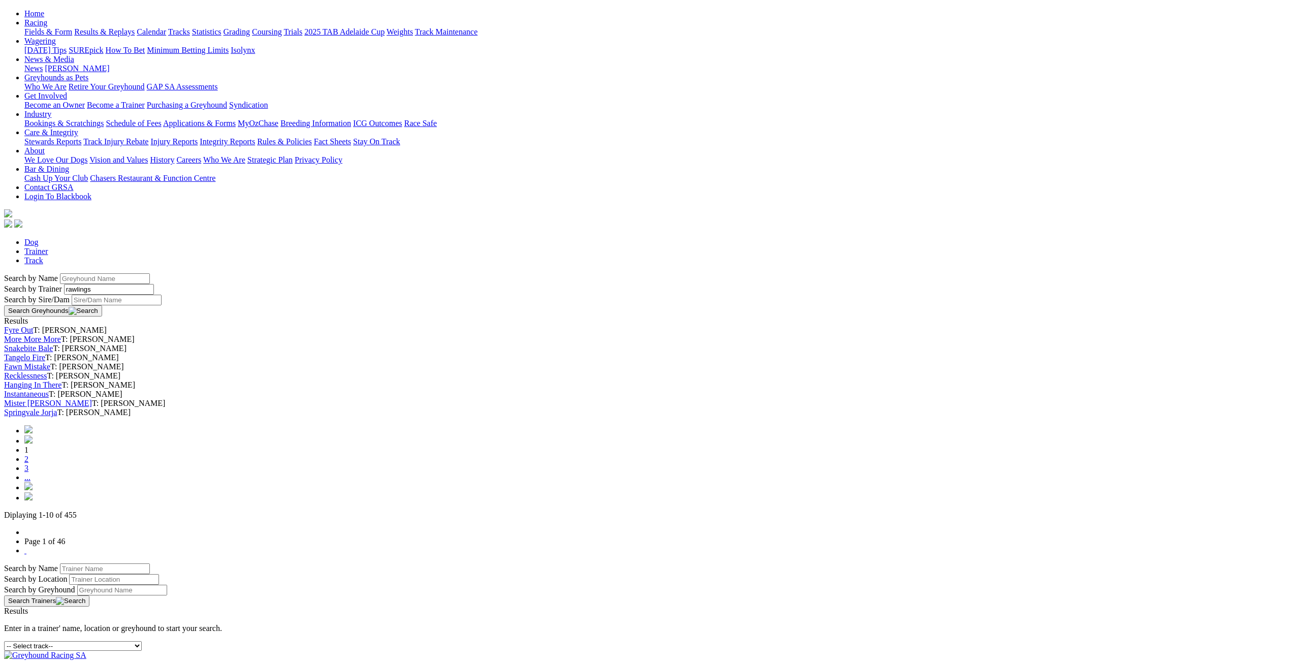 This screenshot has height=663, width=1293. Describe the element at coordinates (376, 141) in the screenshot. I see `a: Stay On Track` at that location.